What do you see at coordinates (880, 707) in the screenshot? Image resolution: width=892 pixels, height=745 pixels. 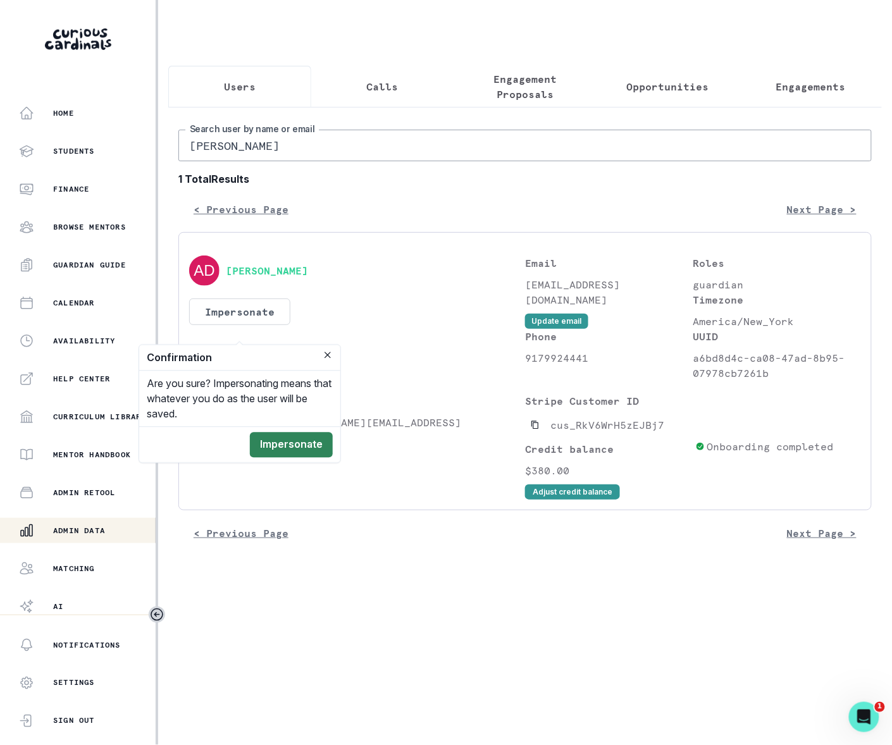 I see `span: 1` at bounding box center [880, 707].